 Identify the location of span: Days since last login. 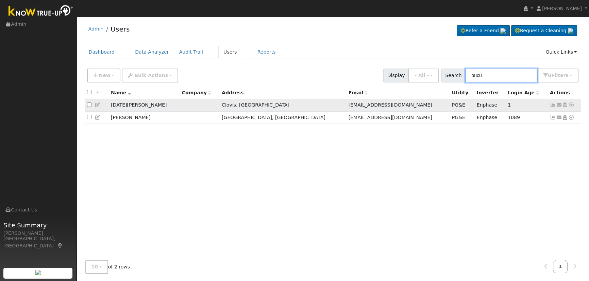
(523, 93).